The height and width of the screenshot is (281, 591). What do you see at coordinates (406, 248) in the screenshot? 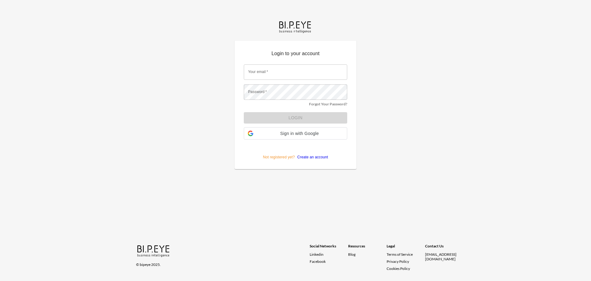
I see `div: Legal` at bounding box center [406, 248].